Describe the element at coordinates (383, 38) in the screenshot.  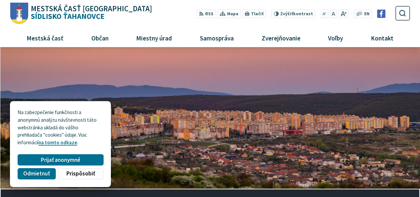
I see `a: Kontakt` at that location.